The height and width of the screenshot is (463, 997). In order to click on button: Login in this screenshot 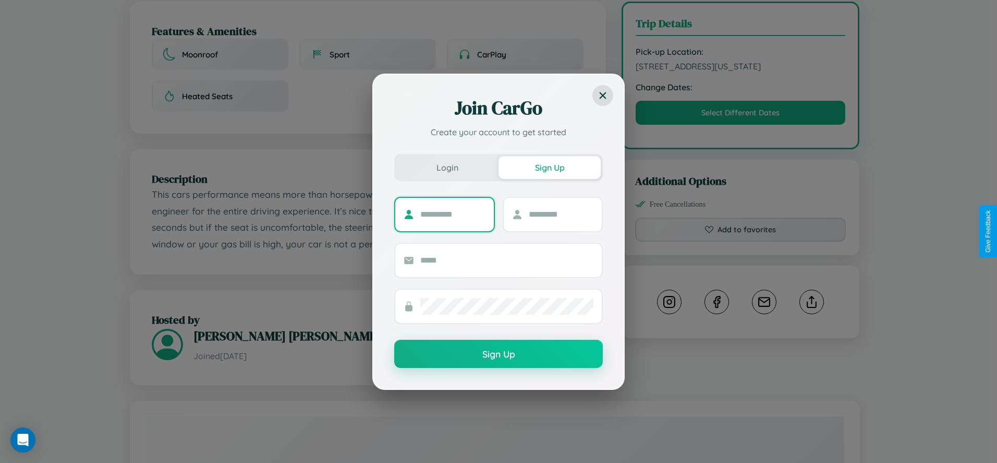, I will do `click(447, 167)`.